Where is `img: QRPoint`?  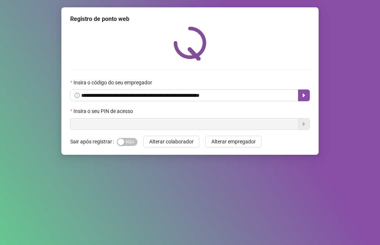
img: QRPoint is located at coordinates (190, 43).